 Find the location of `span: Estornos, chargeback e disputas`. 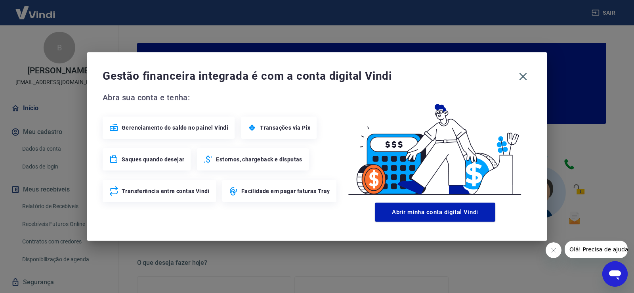

span: Estornos, chargeback e disputas is located at coordinates (259, 159).